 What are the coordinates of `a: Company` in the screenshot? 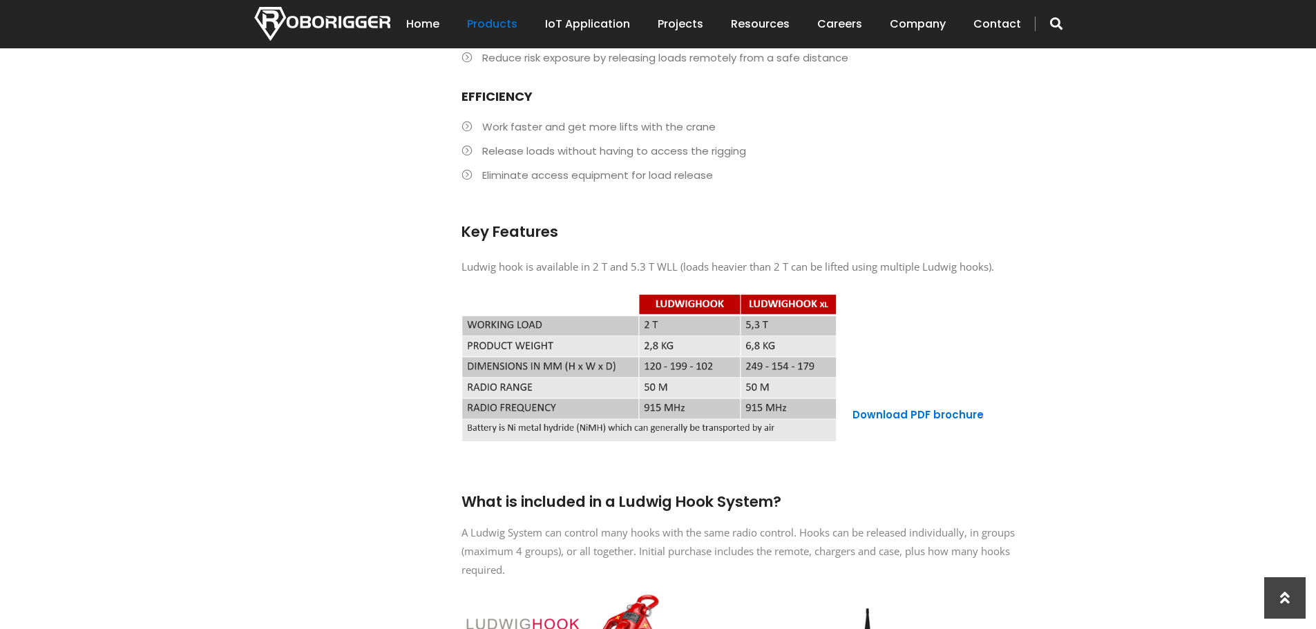 It's located at (917, 24).